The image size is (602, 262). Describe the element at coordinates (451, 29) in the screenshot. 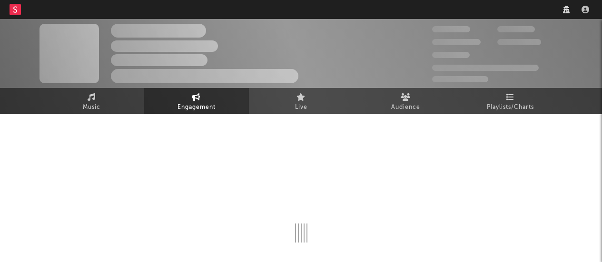

I see `span: 300.000` at that location.